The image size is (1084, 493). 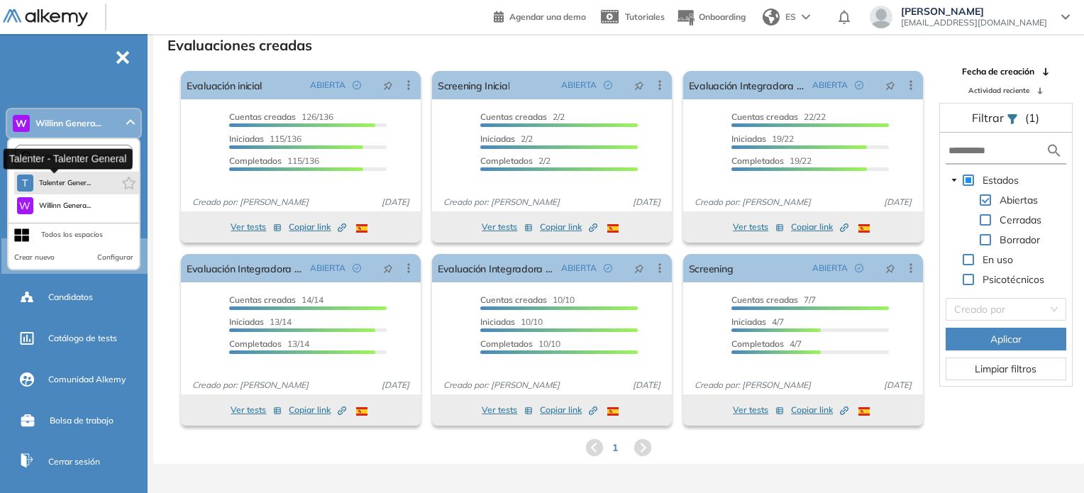 I want to click on span: ES, so click(x=790, y=17).